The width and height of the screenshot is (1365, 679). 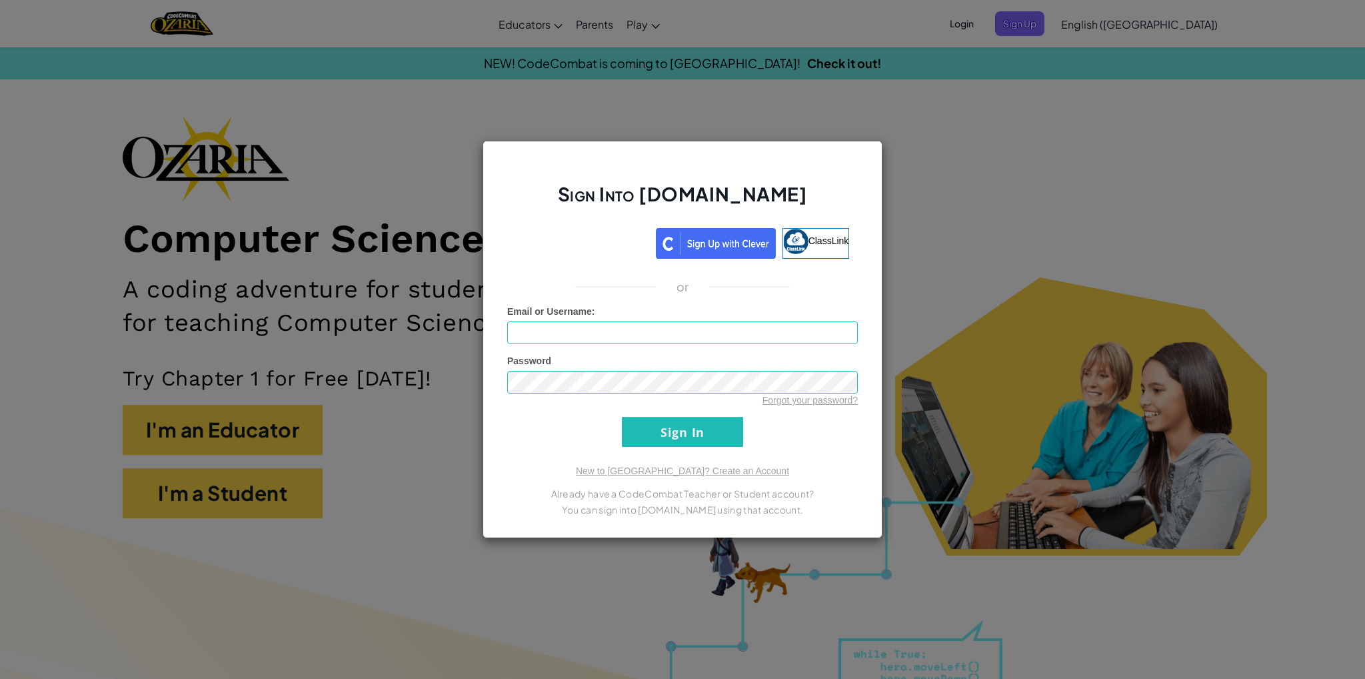 I want to click on input: Sign In, so click(x=683, y=431).